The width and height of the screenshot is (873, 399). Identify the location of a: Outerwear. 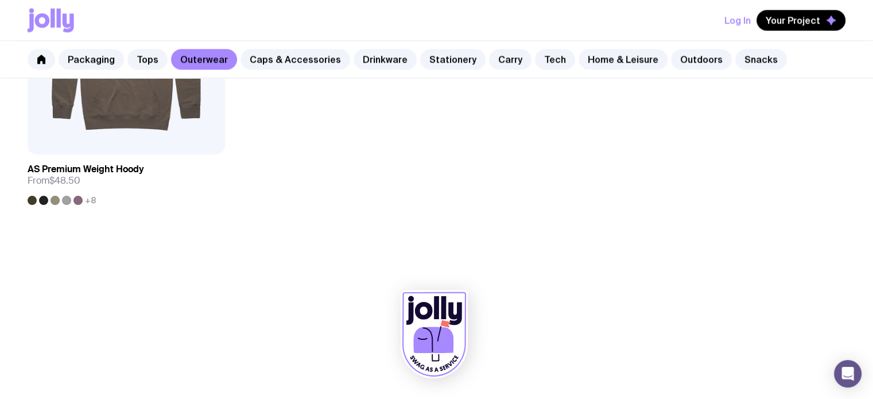
(204, 59).